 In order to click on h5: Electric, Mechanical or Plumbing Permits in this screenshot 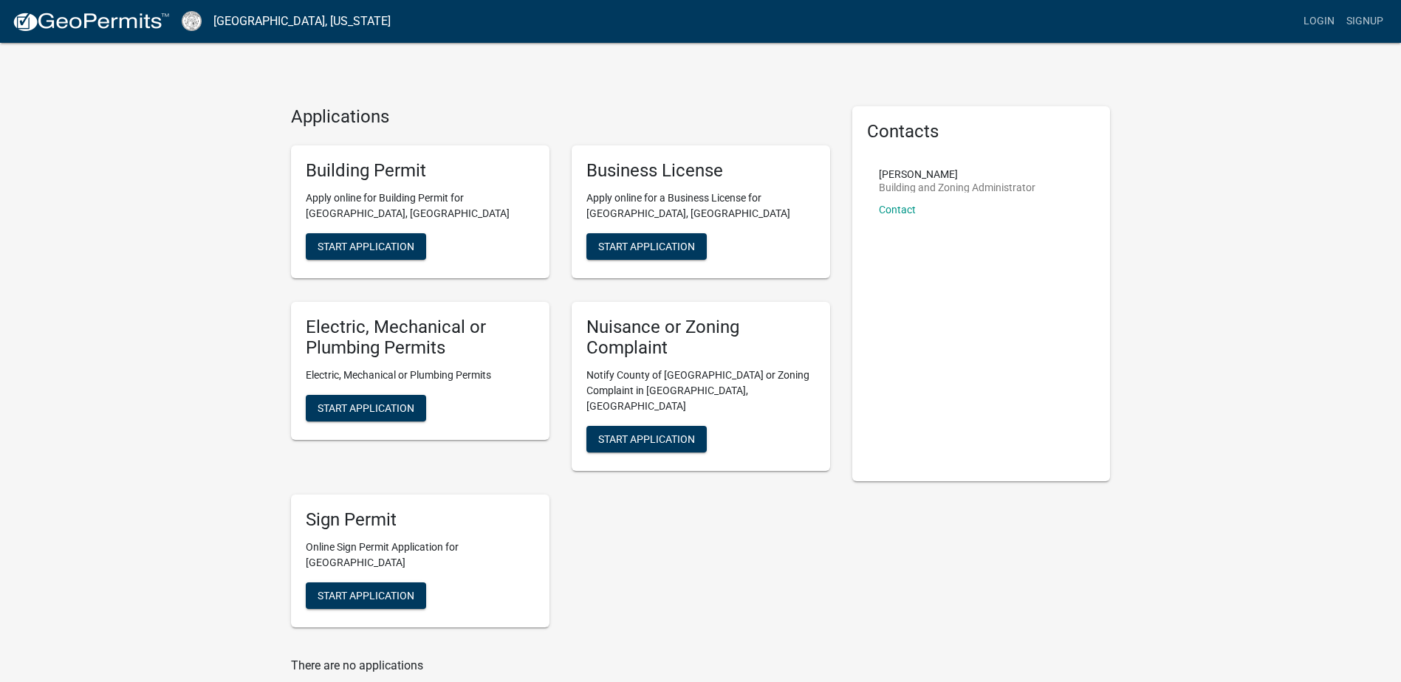, I will do `click(420, 338)`.